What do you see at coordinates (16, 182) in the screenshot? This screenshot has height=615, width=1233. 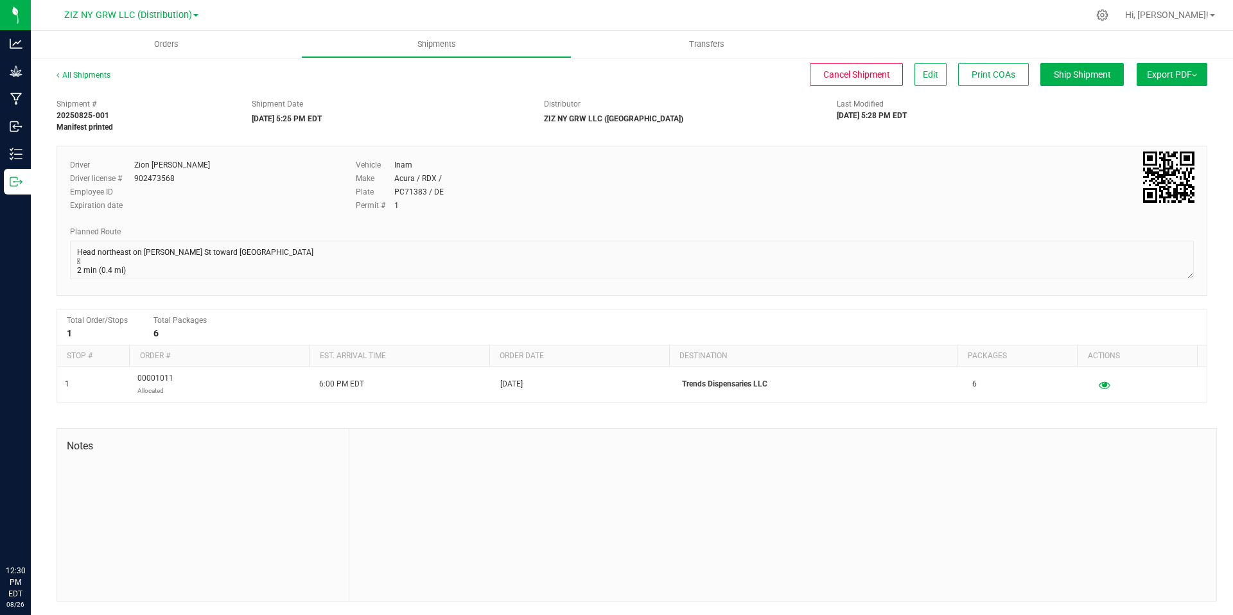 I see `inline-svg: Outbound` at bounding box center [16, 182].